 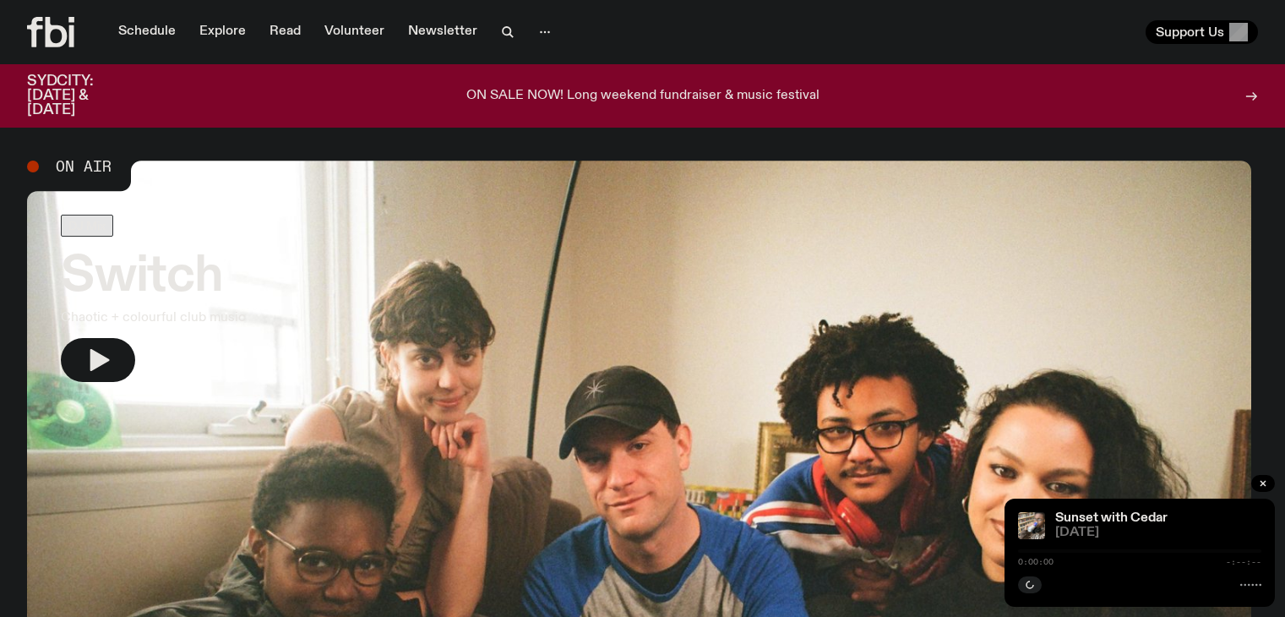 I want to click on a: Volunteer, so click(x=354, y=32).